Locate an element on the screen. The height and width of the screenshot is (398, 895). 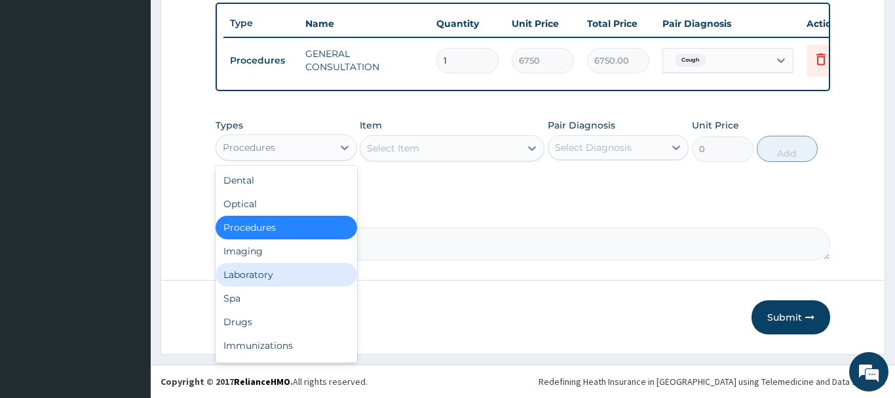
div: Chat with us now is located at coordinates (144, 82).